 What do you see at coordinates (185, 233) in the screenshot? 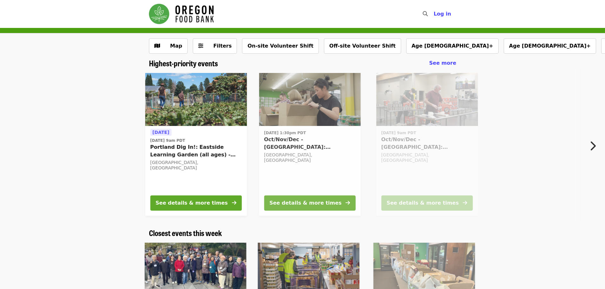
I see `span: Closest events this week` at bounding box center [185, 233].